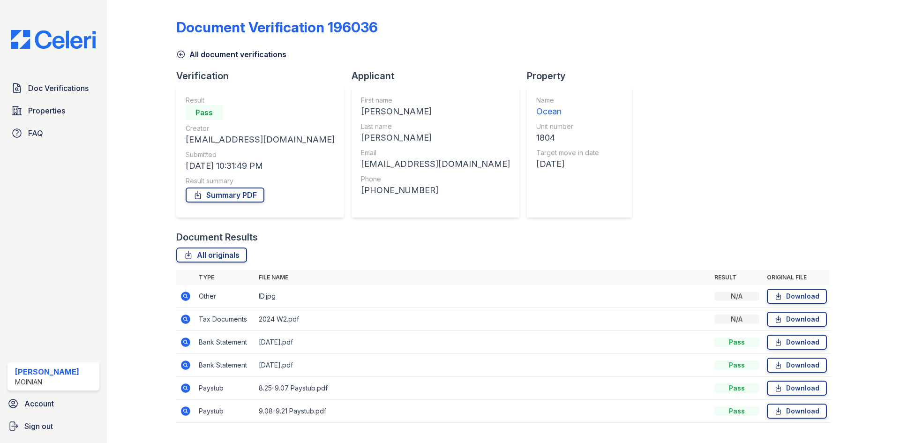 The height and width of the screenshot is (443, 900). I want to click on th: File name, so click(483, 278).